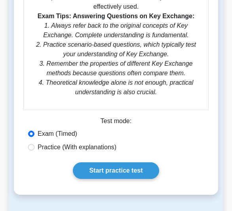 The image size is (232, 211). What do you see at coordinates (116, 123) in the screenshot?
I see `div: Test mode:` at bounding box center [116, 123].